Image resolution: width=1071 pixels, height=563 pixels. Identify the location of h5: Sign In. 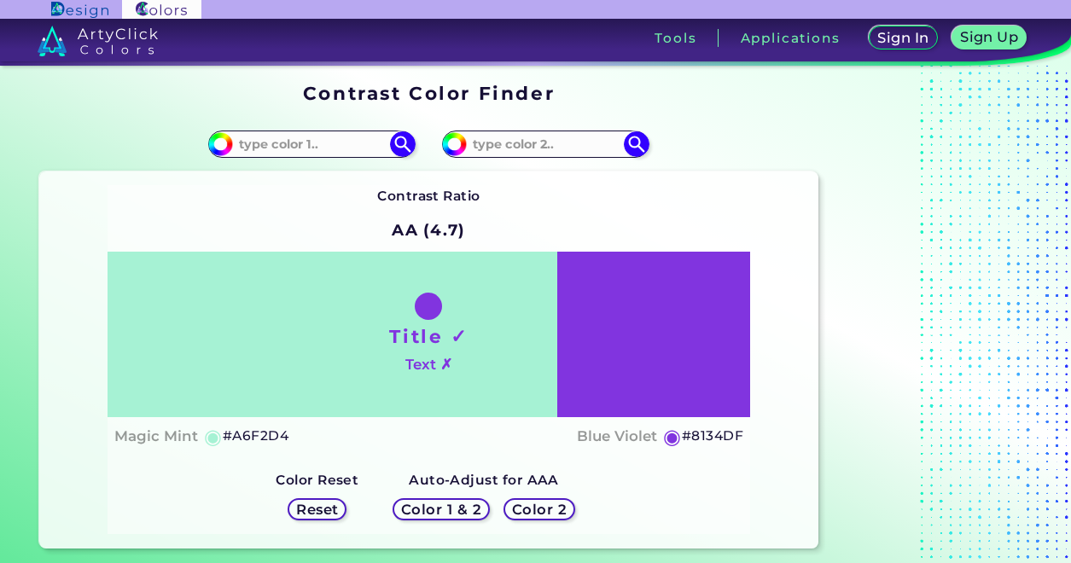
(903, 38).